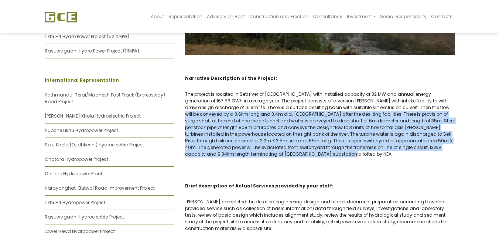 The width and height of the screenshot is (499, 237). I want to click on strong: Brief description of Actual Services provided by your staff:, so click(259, 185).